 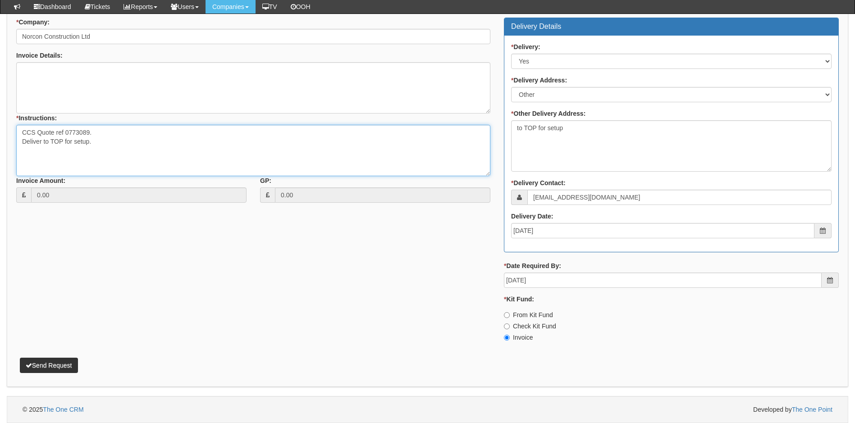 I want to click on input: Check Kit Fund, so click(x=507, y=326).